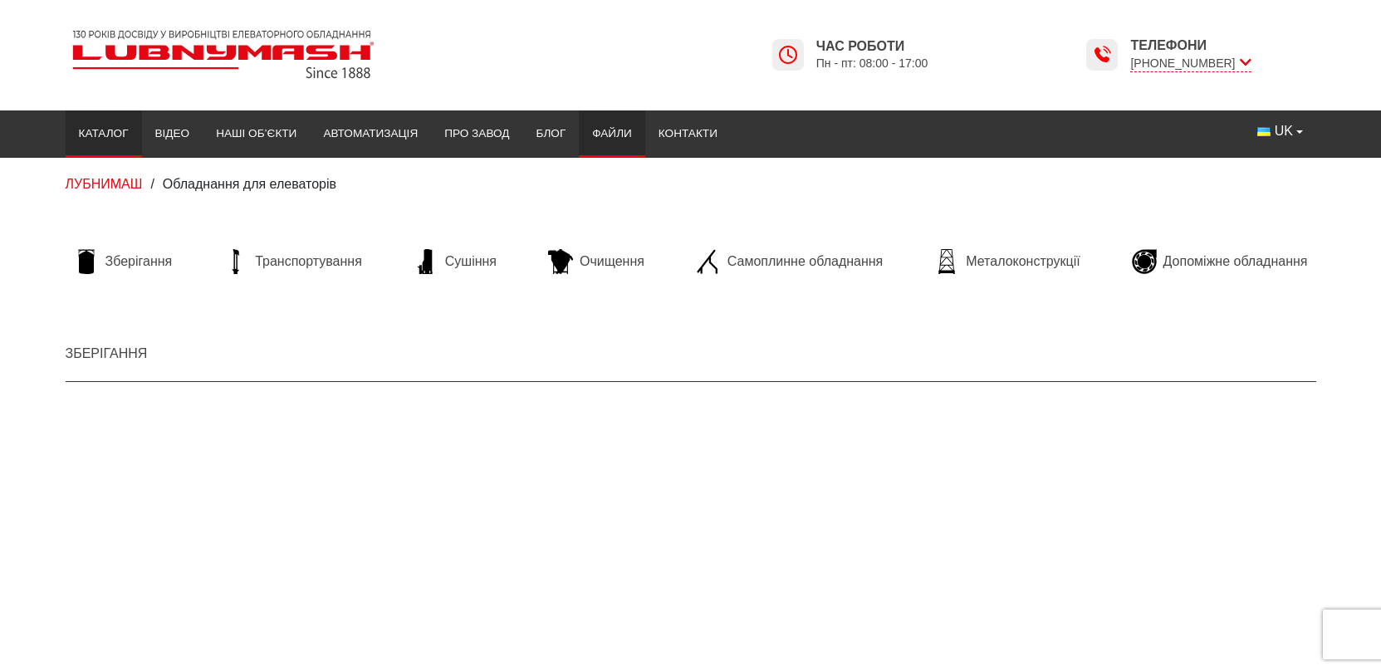 The image size is (1381, 671). Describe the element at coordinates (596, 262) in the screenshot. I see `a: Очищення` at that location.